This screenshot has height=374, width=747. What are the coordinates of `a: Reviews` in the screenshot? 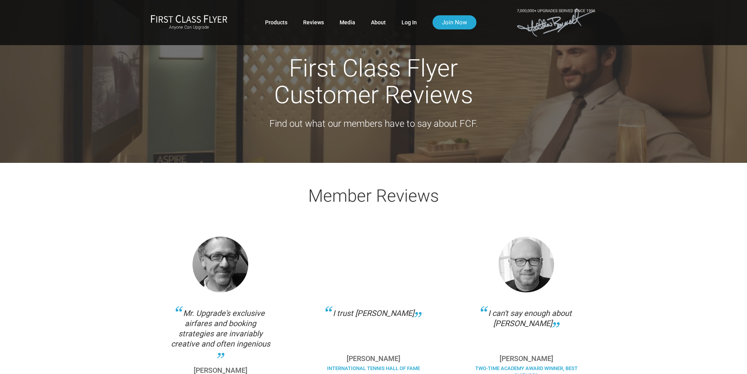 It's located at (313, 22).